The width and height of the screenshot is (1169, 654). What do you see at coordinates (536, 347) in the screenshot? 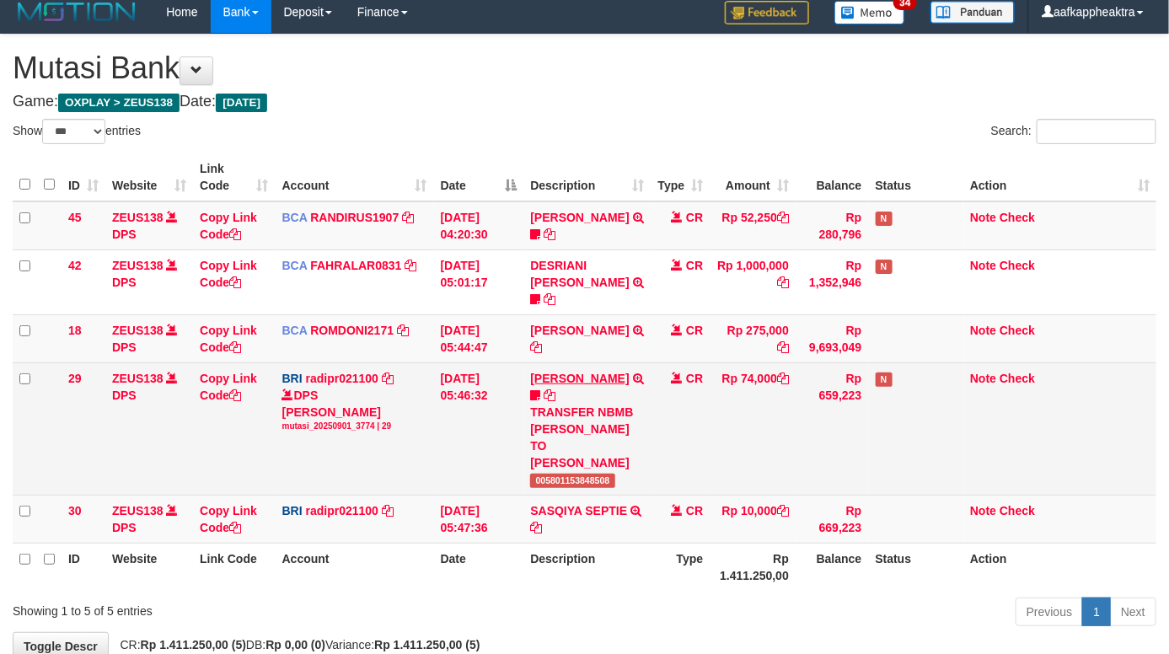
I see `a: Copy MUHAMMAD IQB to clipboard` at bounding box center [536, 347].